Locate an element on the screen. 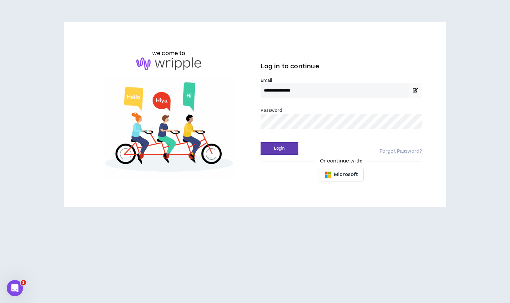  span: Or continue with: is located at coordinates (341, 161).